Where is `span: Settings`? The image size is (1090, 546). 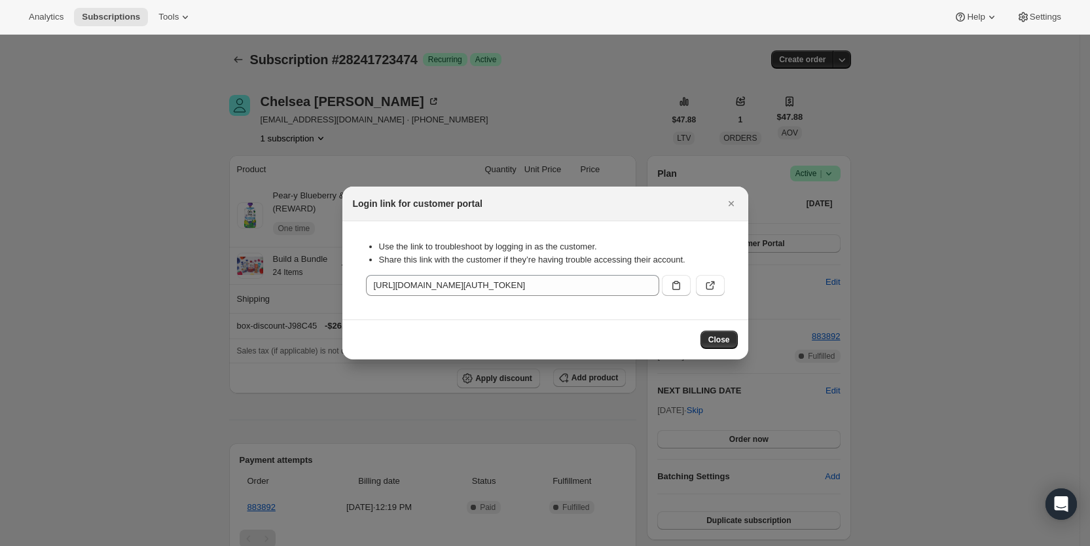
span: Settings is located at coordinates (1045, 17).